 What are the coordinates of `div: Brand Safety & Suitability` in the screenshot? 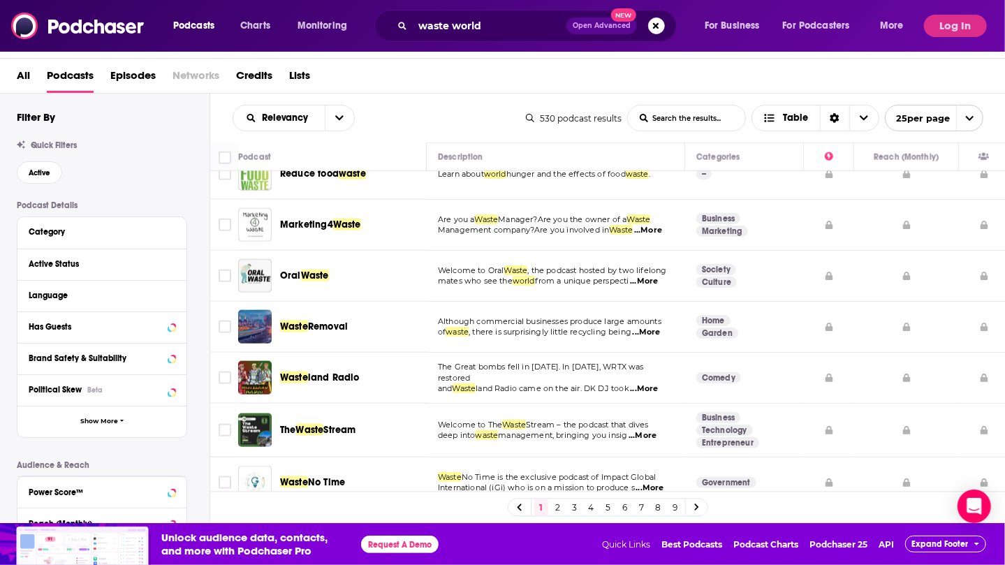 It's located at (96, 358).